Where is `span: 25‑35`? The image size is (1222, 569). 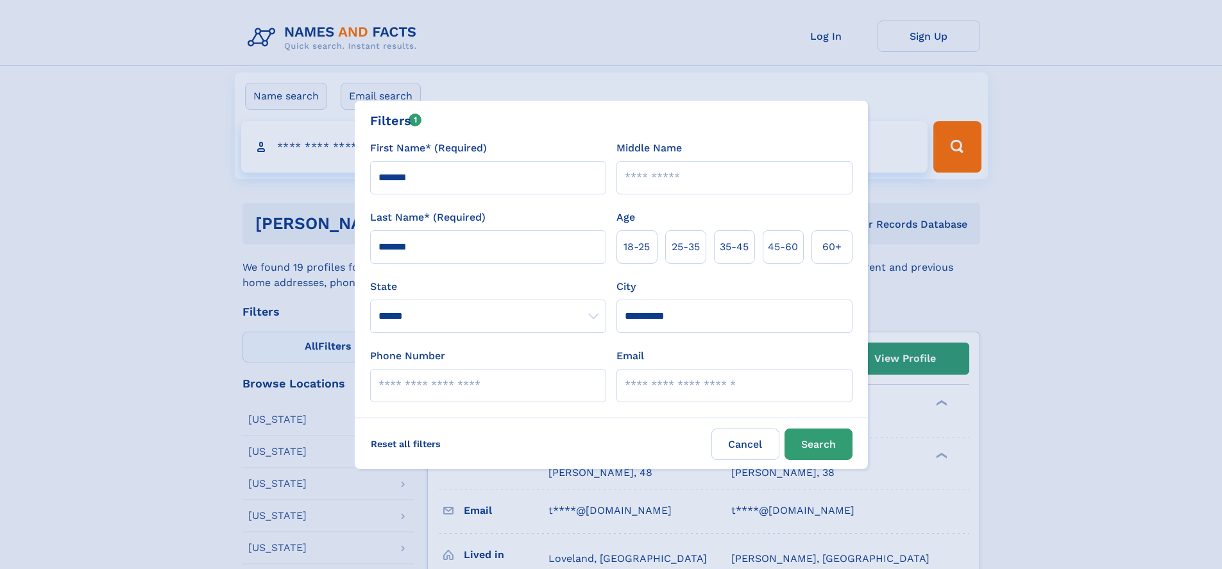 span: 25‑35 is located at coordinates (686, 247).